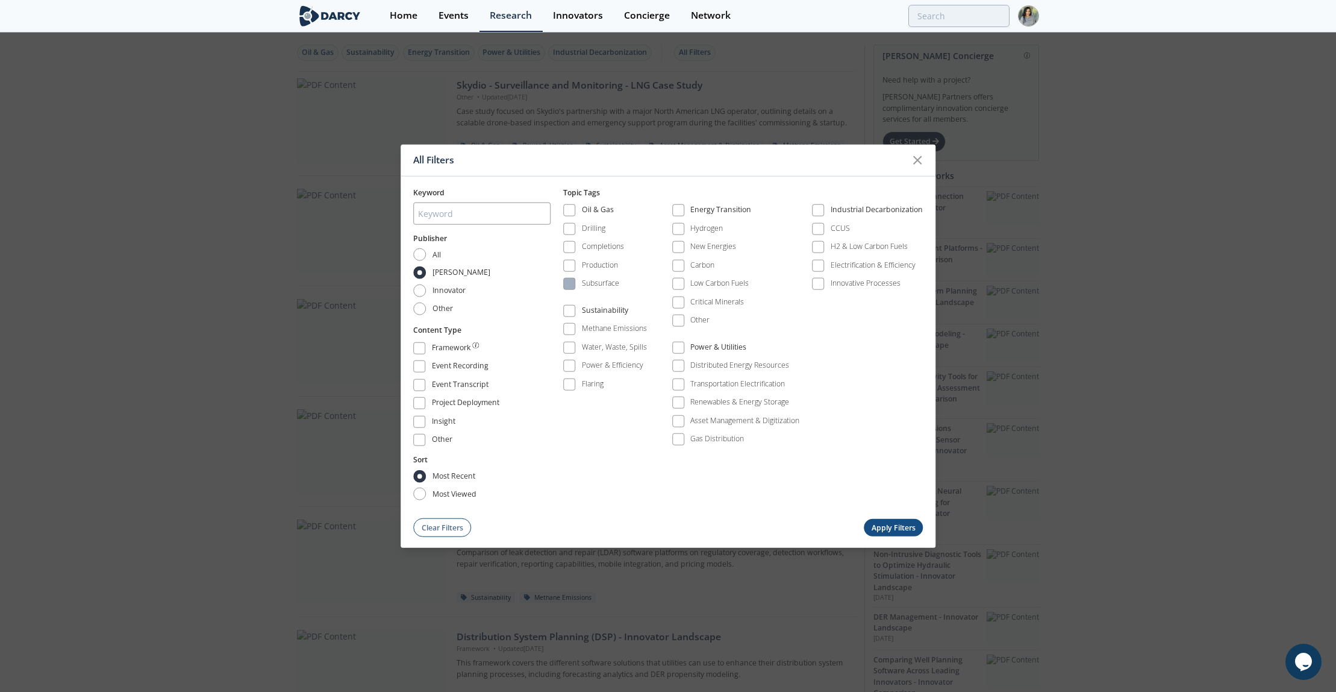  What do you see at coordinates (437, 329) in the screenshot?
I see `span: Content Type` at bounding box center [437, 329].